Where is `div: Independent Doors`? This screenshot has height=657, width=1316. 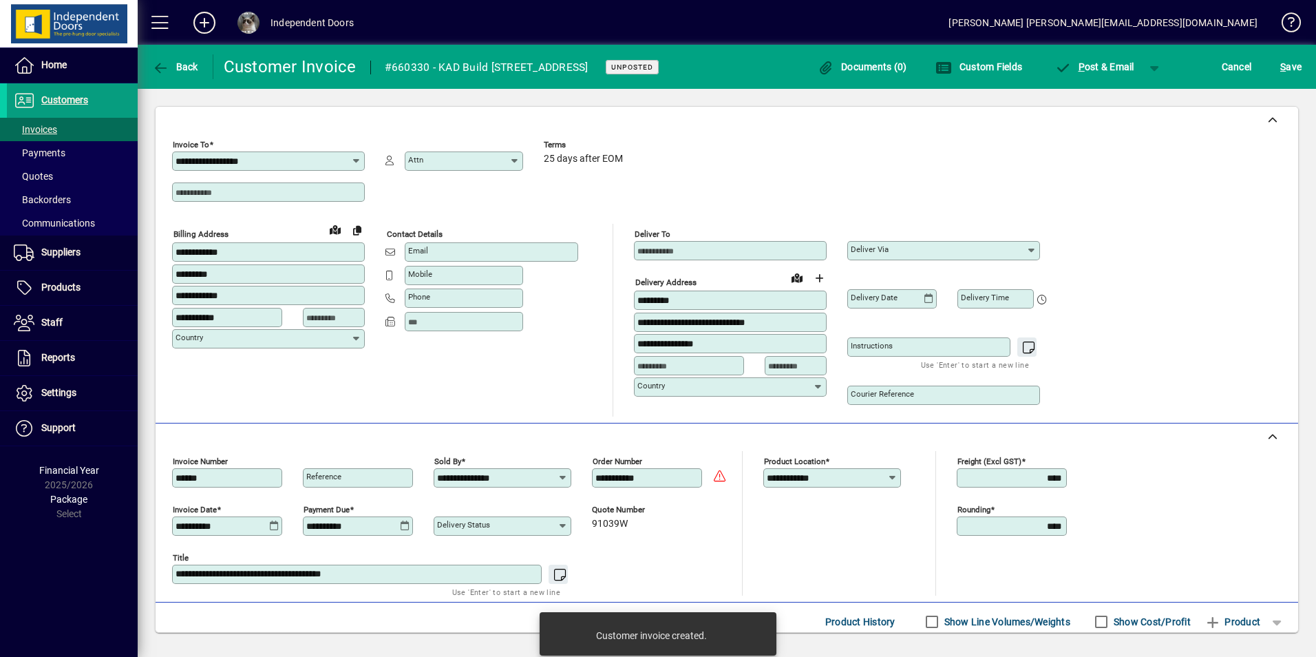 div: Independent Doors is located at coordinates (312, 23).